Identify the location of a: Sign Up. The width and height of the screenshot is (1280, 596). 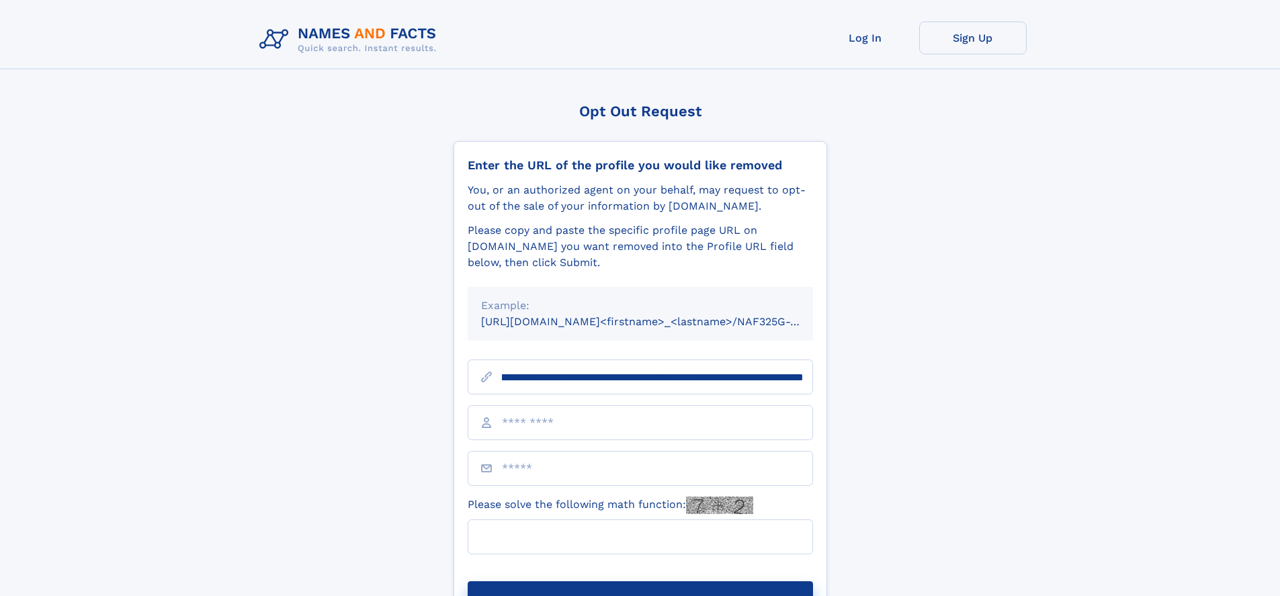
(973, 38).